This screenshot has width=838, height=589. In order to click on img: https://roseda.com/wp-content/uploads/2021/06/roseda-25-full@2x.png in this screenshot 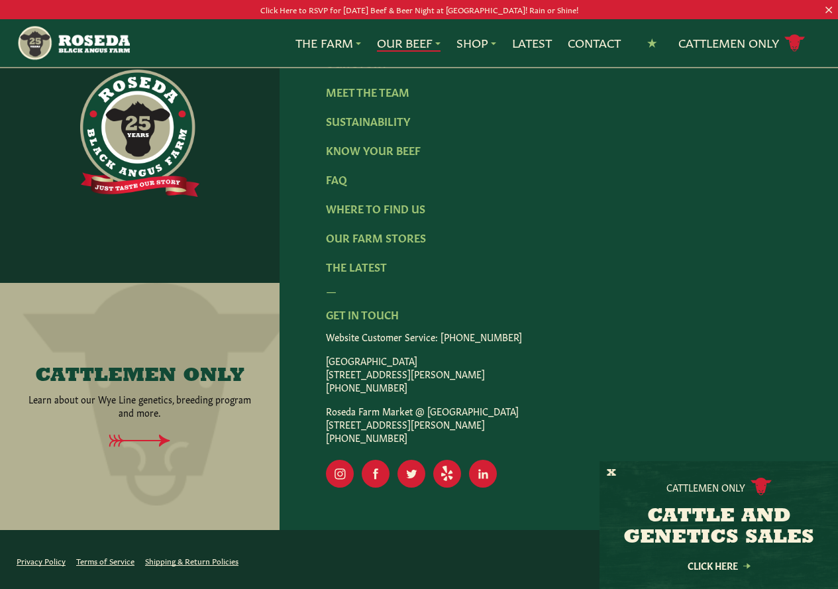, I will do `click(140, 133)`.